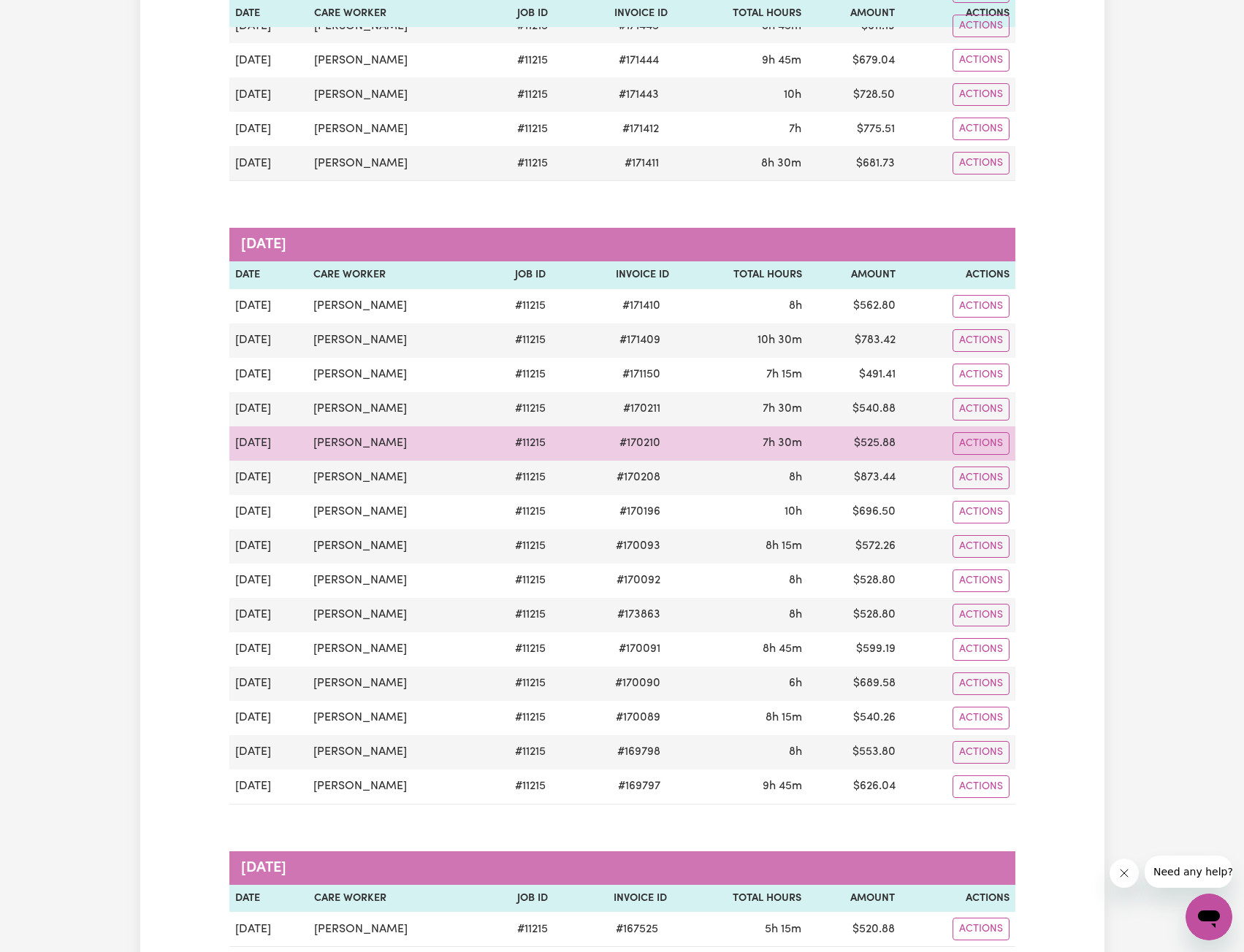  What do you see at coordinates (854, 275) in the screenshot?
I see `th: Amount` at bounding box center [854, 275].